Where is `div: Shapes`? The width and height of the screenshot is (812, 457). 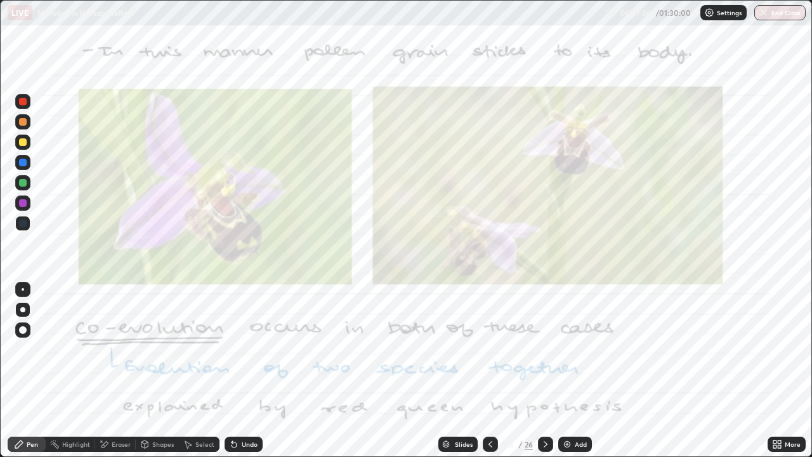
div: Shapes is located at coordinates (163, 444).